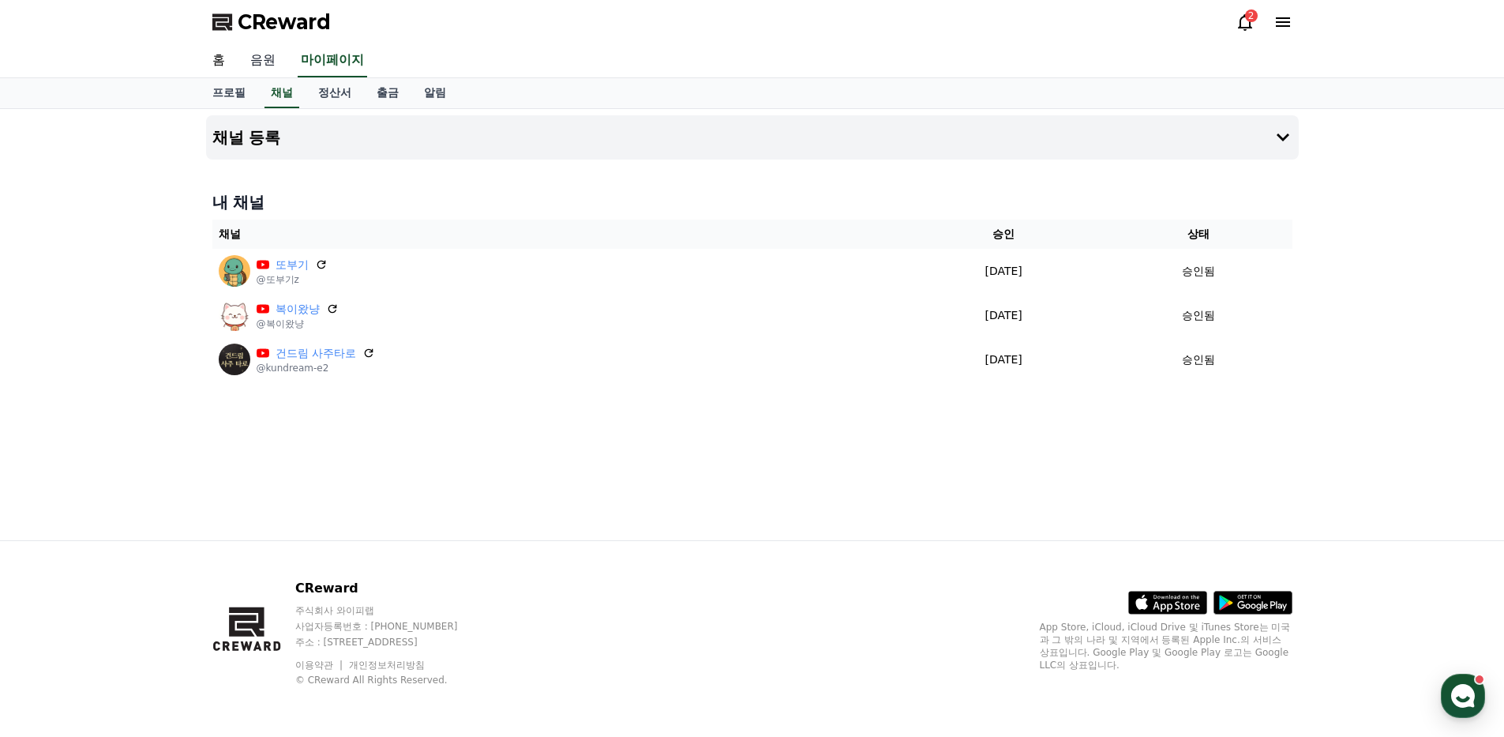 Image resolution: width=1504 pixels, height=737 pixels. Describe the element at coordinates (392, 588) in the screenshot. I see `p: CReward` at that location.